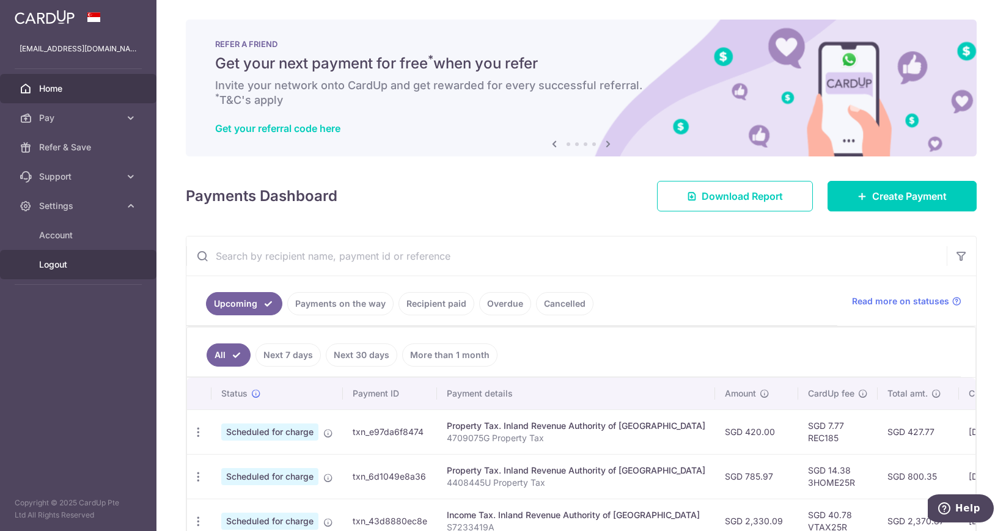 The height and width of the screenshot is (531, 1006). Describe the element at coordinates (234, 394) in the screenshot. I see `span: Status` at that location.